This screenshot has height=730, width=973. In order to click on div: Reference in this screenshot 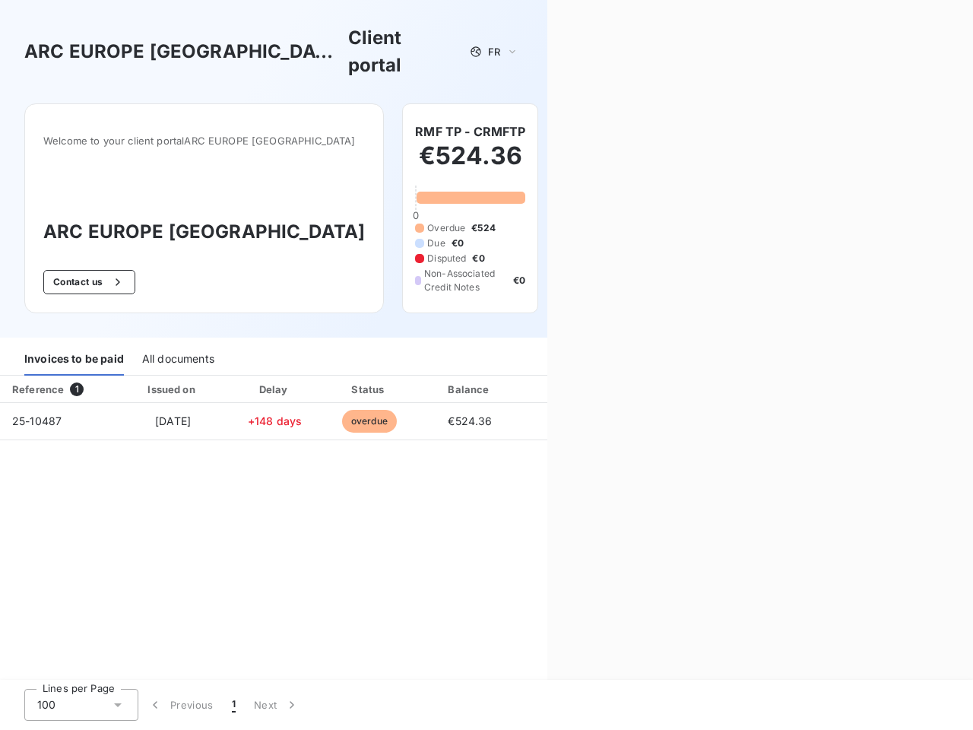, I will do `click(38, 389)`.